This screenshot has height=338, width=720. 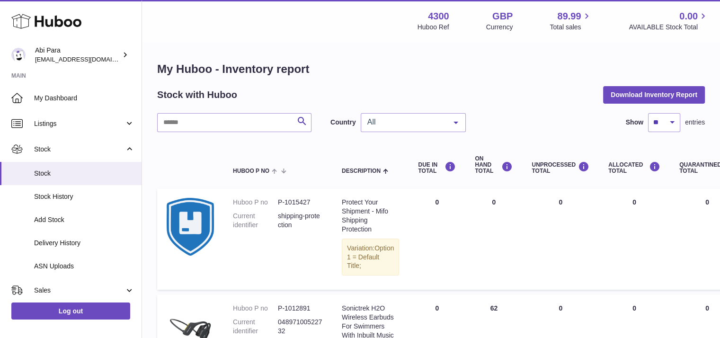 What do you see at coordinates (502, 16) in the screenshot?
I see `strong: GBP` at bounding box center [502, 16].